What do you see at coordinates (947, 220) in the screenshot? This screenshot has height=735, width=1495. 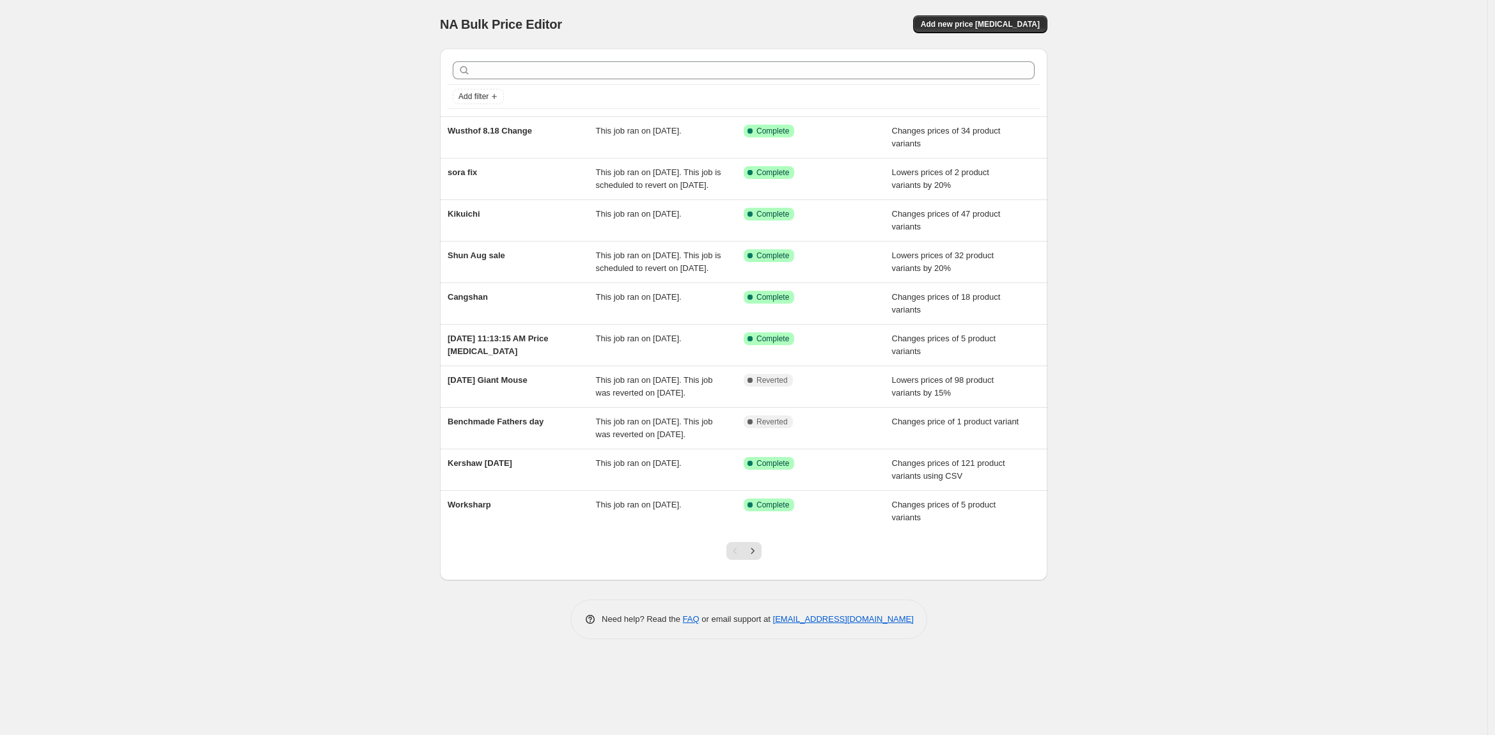 I see `span: Changes prices of 47 product variants` at bounding box center [947, 220].